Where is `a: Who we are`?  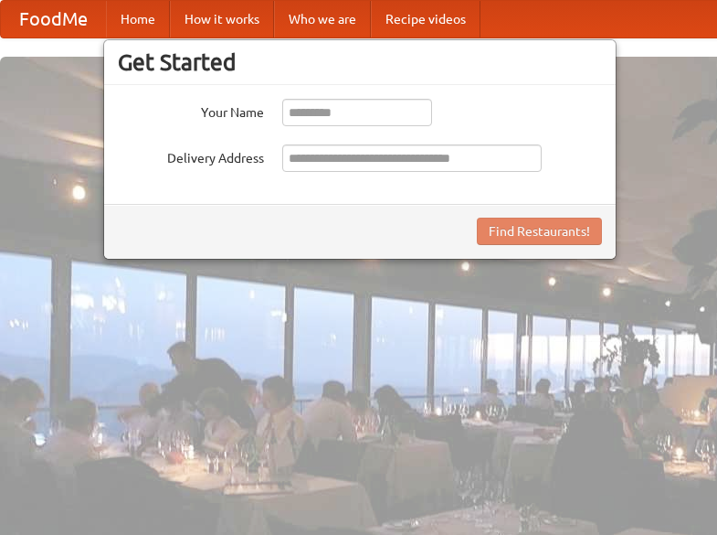
a: Who we are is located at coordinates (323, 19).